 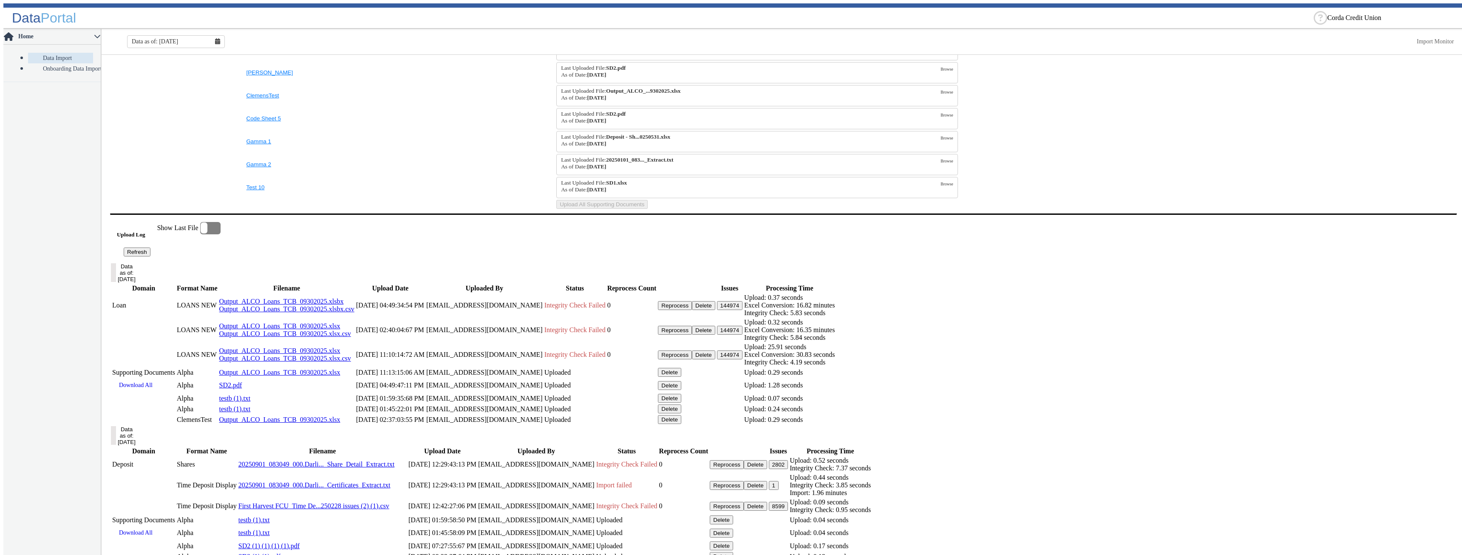 I want to click on th: Format Name, so click(x=197, y=288).